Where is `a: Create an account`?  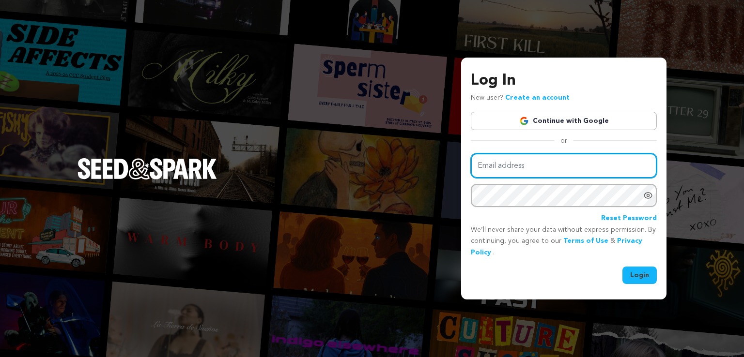
a: Create an account is located at coordinates (537, 98).